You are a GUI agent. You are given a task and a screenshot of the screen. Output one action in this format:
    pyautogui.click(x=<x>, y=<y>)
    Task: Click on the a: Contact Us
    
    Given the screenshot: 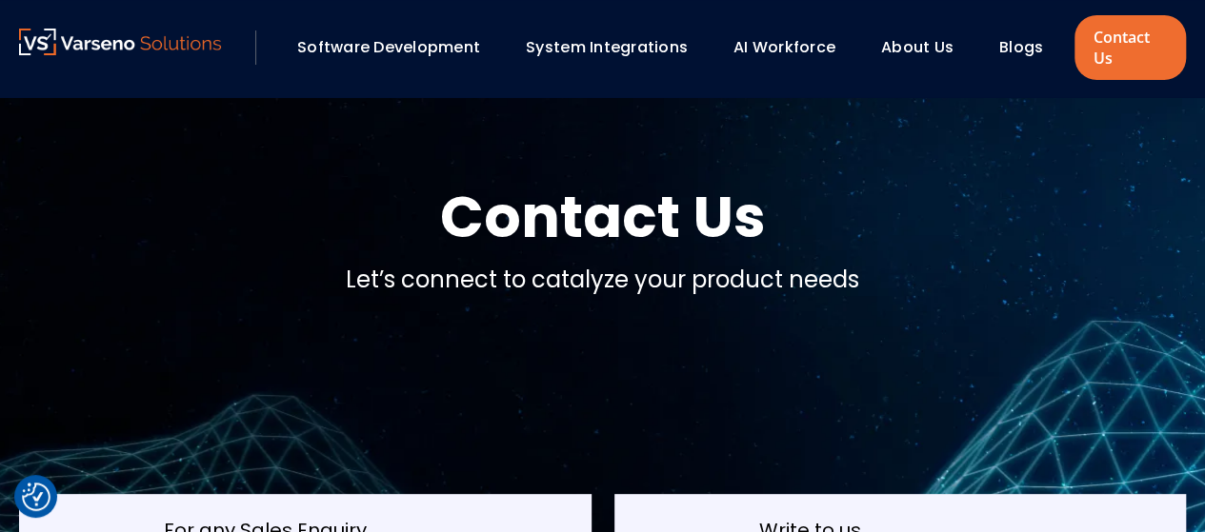 What is the action you would take?
    pyautogui.click(x=1129, y=48)
    